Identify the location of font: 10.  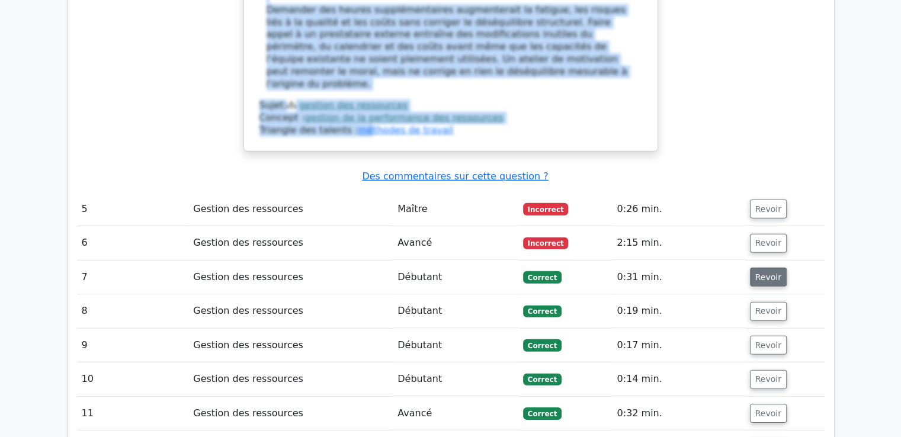
(88, 379).